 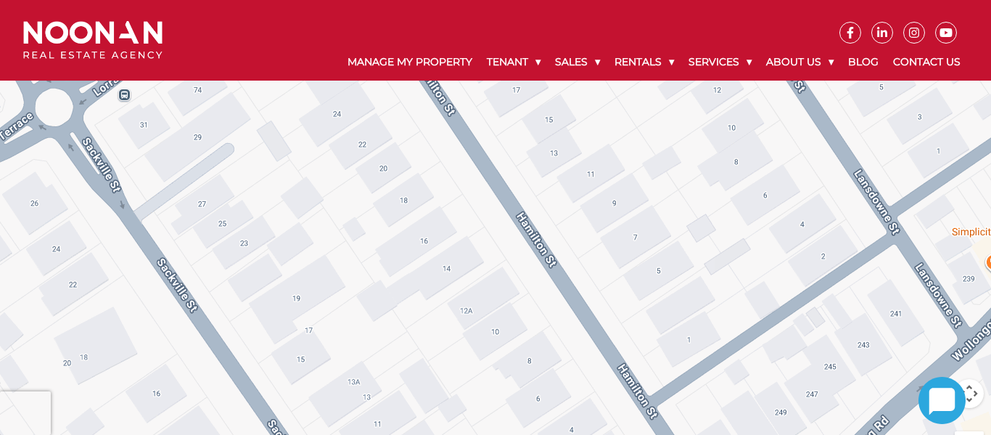 I want to click on button: Map camera controls, so click(x=969, y=393).